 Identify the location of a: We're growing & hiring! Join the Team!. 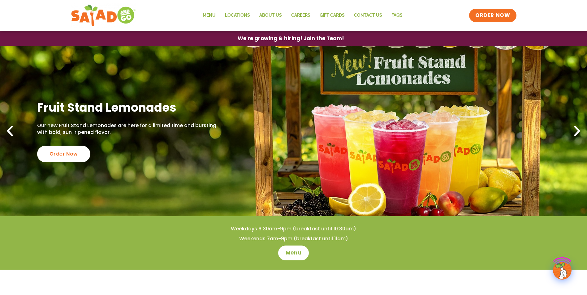
(291, 38).